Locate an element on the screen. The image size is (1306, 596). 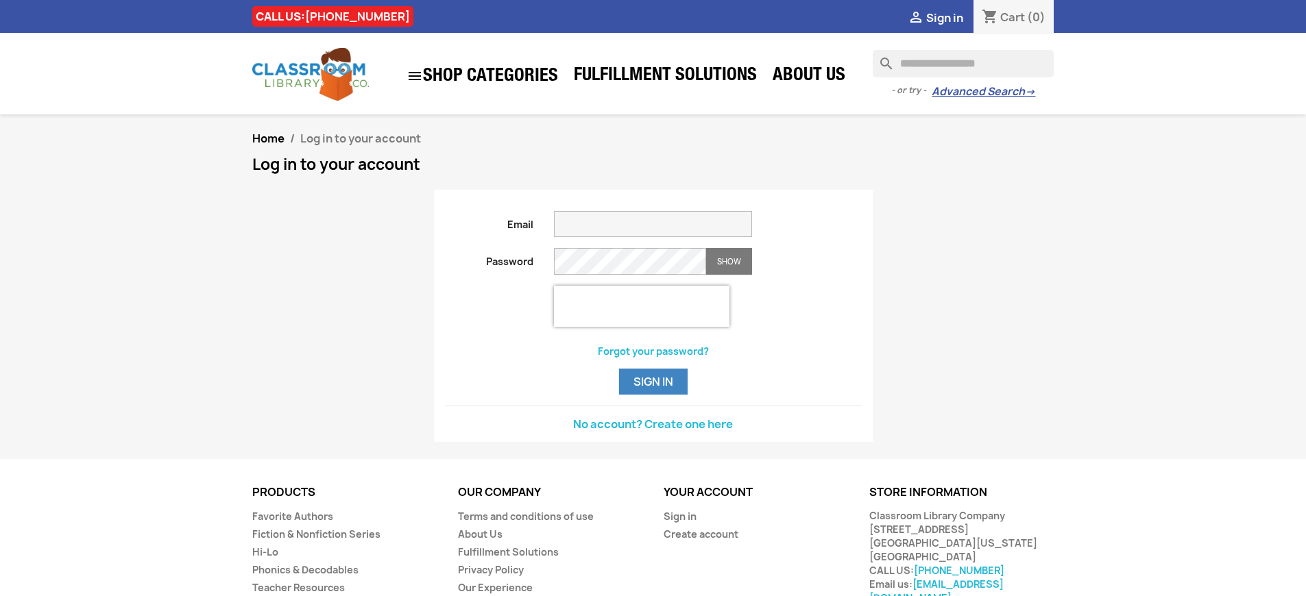
a: Forgot your password? is located at coordinates (653, 351).